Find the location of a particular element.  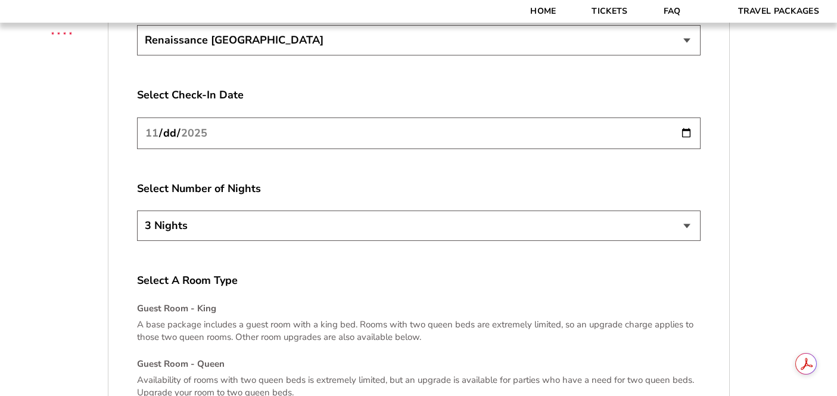

label: Select A Room Type is located at coordinates (419, 280).